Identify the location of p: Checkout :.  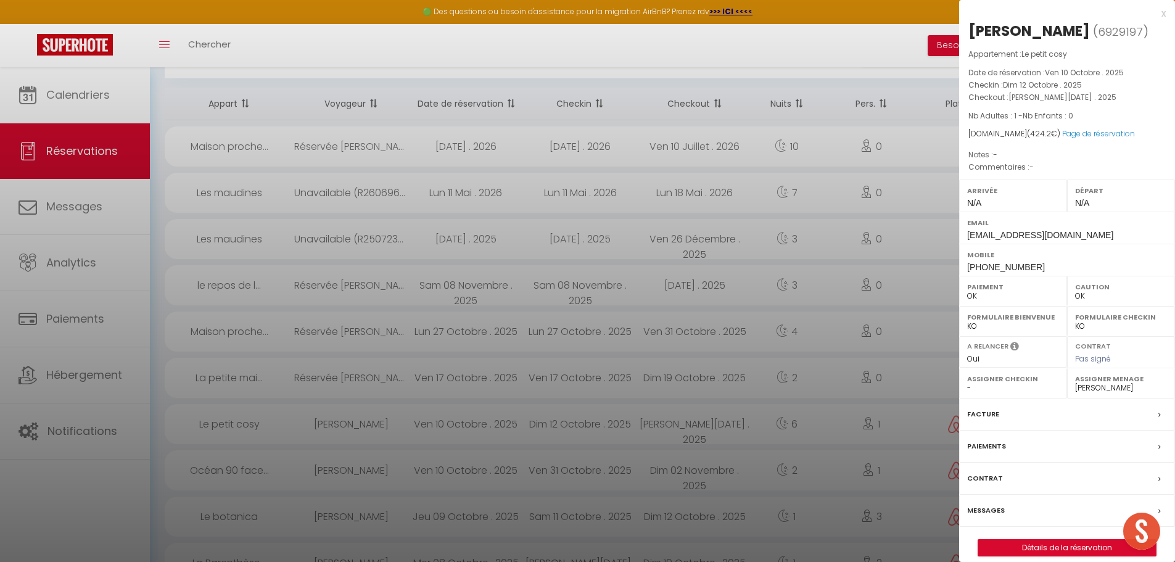
(1067, 97).